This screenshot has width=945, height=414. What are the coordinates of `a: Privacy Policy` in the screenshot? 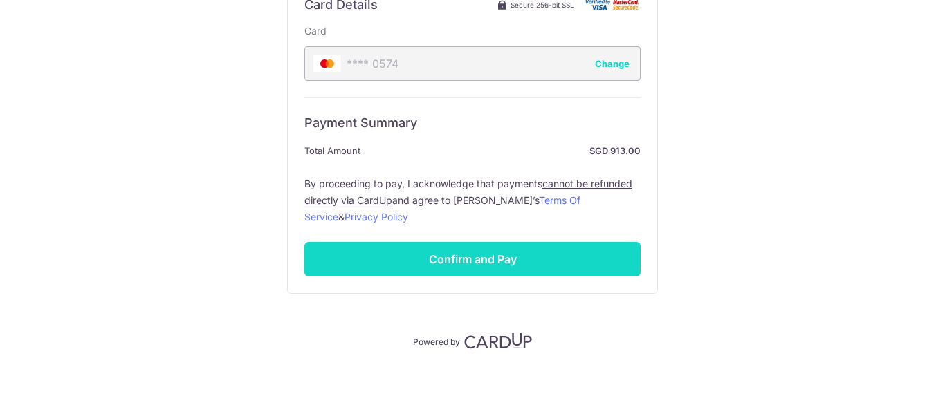 It's located at (376, 216).